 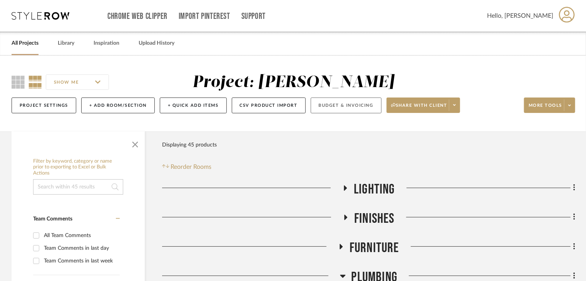 I want to click on a: All Projects, so click(x=25, y=43).